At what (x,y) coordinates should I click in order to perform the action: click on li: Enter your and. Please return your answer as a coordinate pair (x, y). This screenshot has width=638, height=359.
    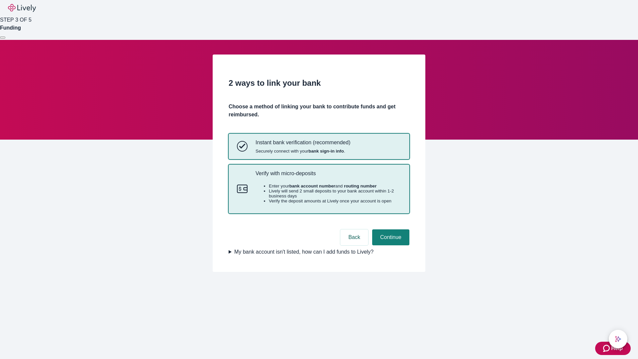
    Looking at the image, I should click on (335, 186).